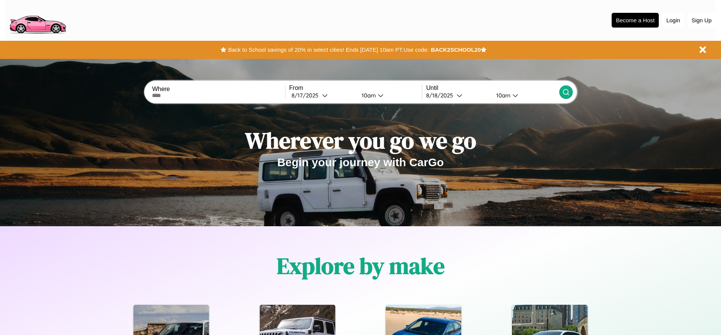 Image resolution: width=721 pixels, height=335 pixels. I want to click on h1: Explore by make, so click(361, 266).